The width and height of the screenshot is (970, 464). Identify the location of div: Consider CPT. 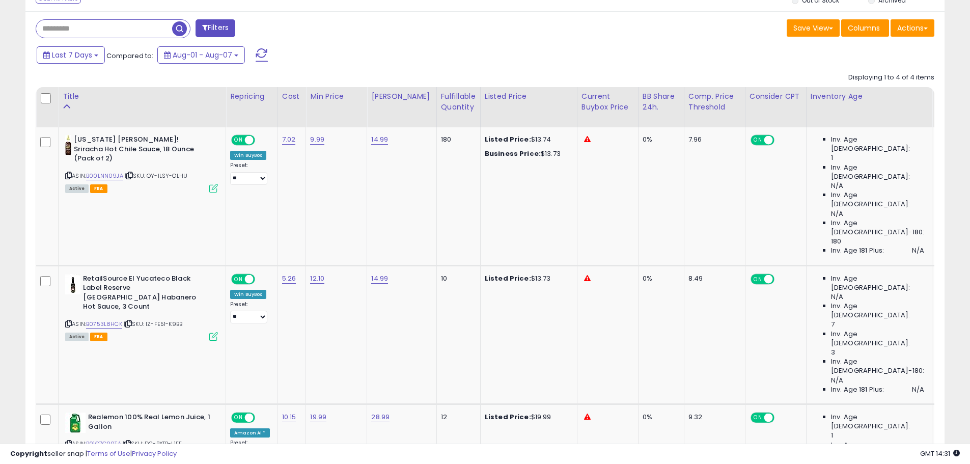
(775, 96).